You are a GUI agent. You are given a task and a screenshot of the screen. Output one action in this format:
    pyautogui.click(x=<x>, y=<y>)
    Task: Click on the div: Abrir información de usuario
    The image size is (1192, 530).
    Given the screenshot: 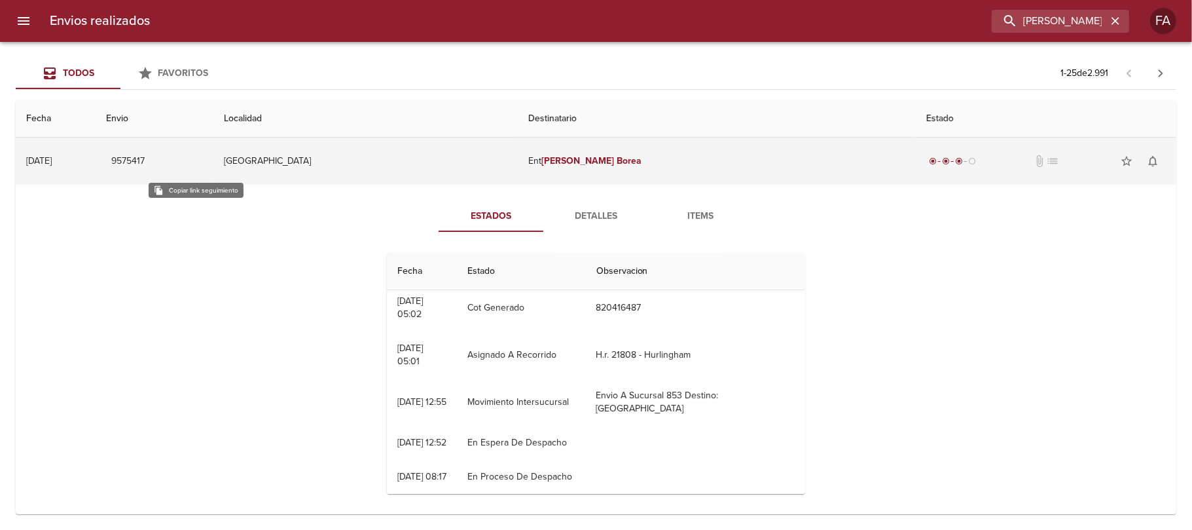 What is the action you would take?
    pyautogui.click(x=1163, y=21)
    